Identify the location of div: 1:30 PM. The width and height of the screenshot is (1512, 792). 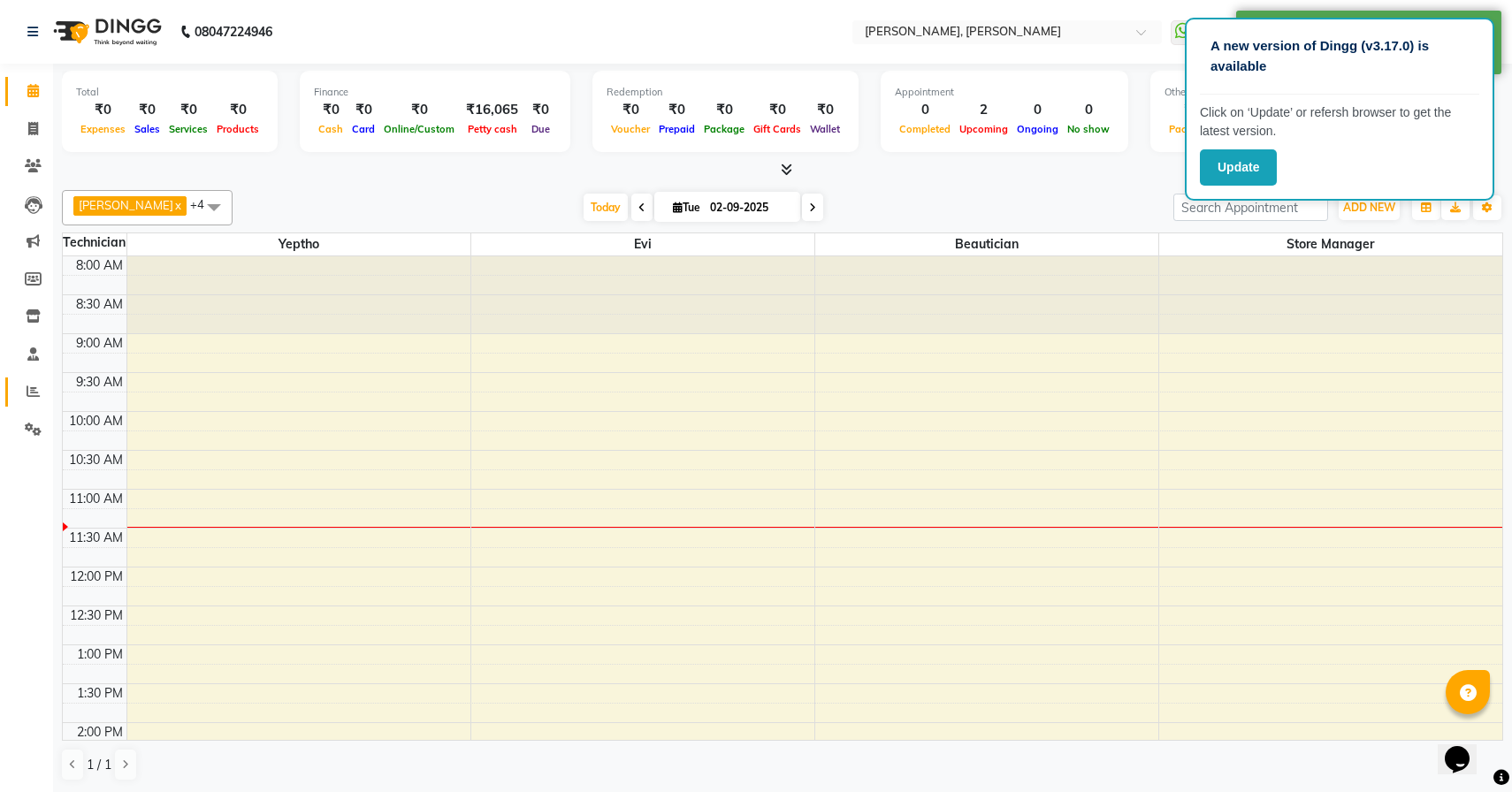
(100, 693).